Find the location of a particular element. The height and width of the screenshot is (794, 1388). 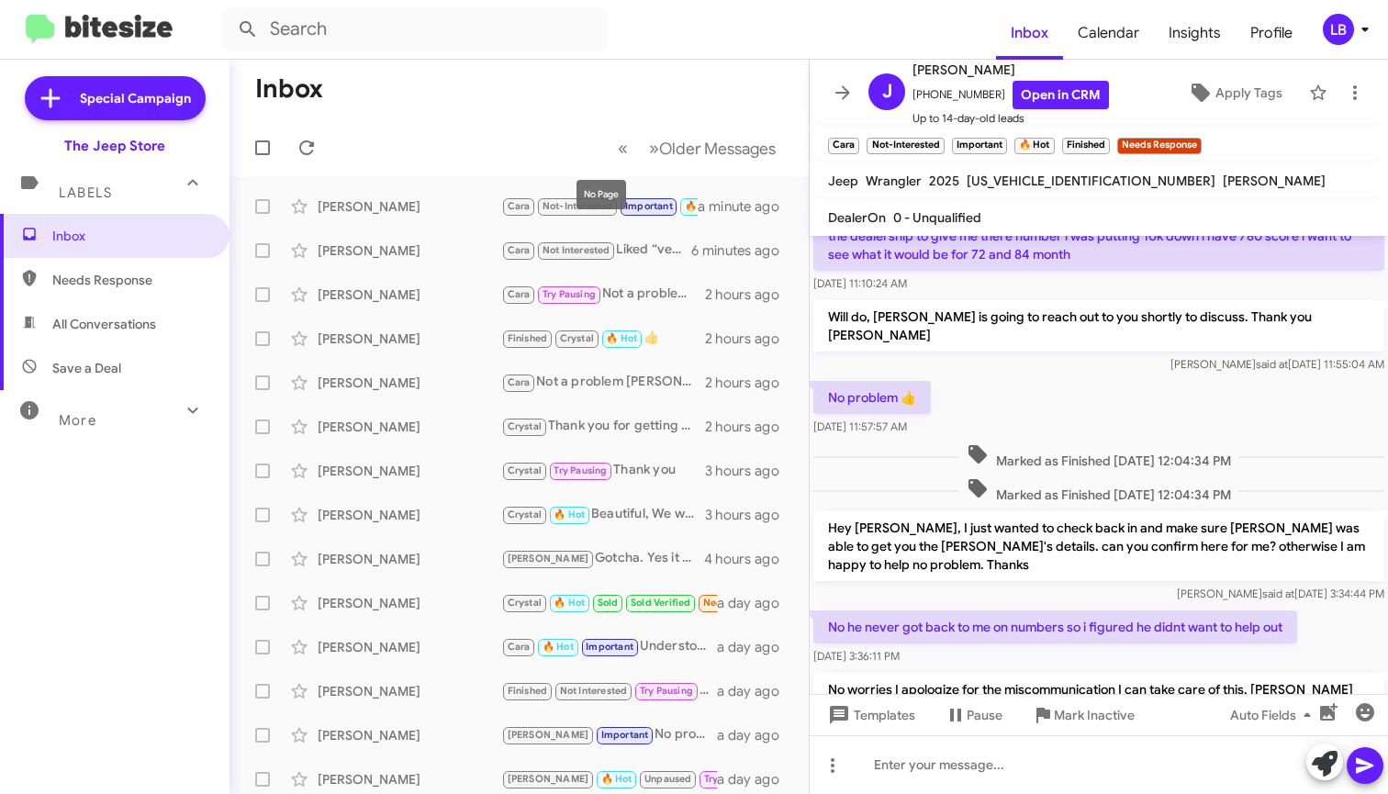

span: Save a Deal is located at coordinates (86, 368).